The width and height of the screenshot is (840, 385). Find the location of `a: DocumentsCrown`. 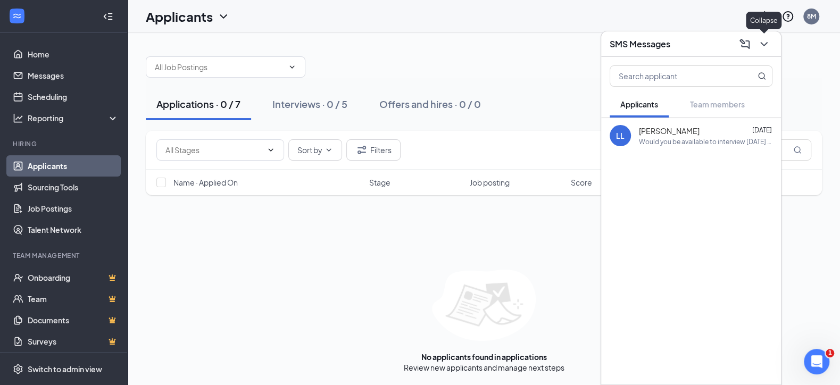

a: DocumentsCrown is located at coordinates (73, 320).